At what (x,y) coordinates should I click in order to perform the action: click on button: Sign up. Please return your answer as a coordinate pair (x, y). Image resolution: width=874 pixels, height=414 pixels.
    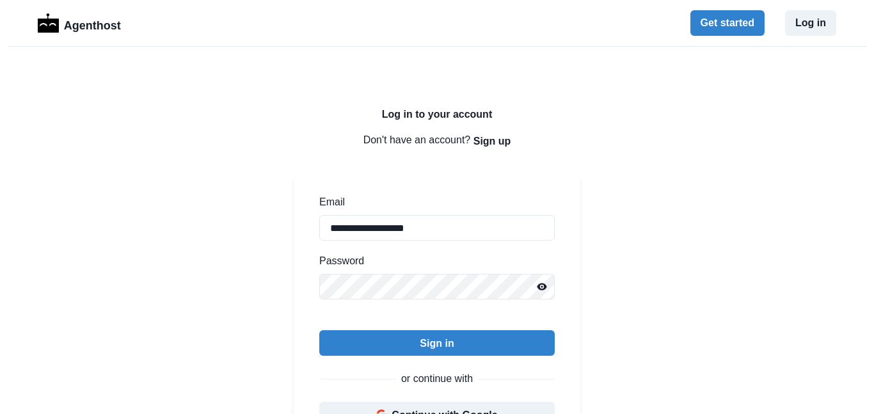
    Looking at the image, I should click on (492, 141).